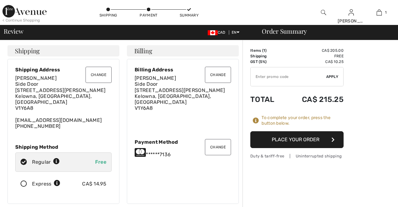 This screenshot has height=207, width=398. I want to click on div: Payment, so click(149, 15).